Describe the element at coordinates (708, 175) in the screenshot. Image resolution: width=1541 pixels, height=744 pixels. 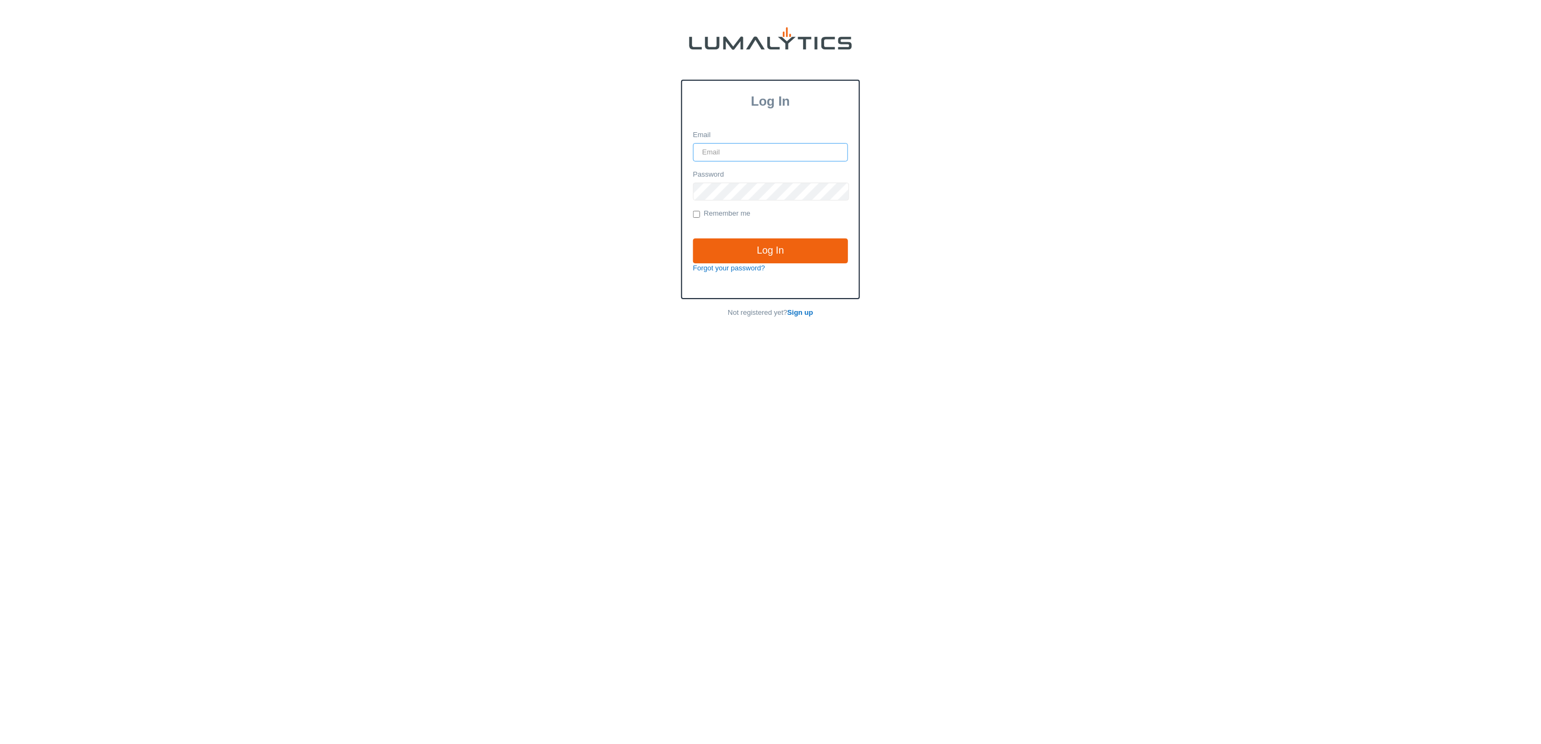
I see `label: Password` at that location.